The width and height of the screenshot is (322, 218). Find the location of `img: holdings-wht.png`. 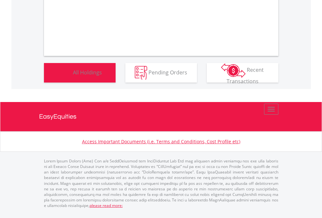

img: holdings-wht.png is located at coordinates (64, 73).